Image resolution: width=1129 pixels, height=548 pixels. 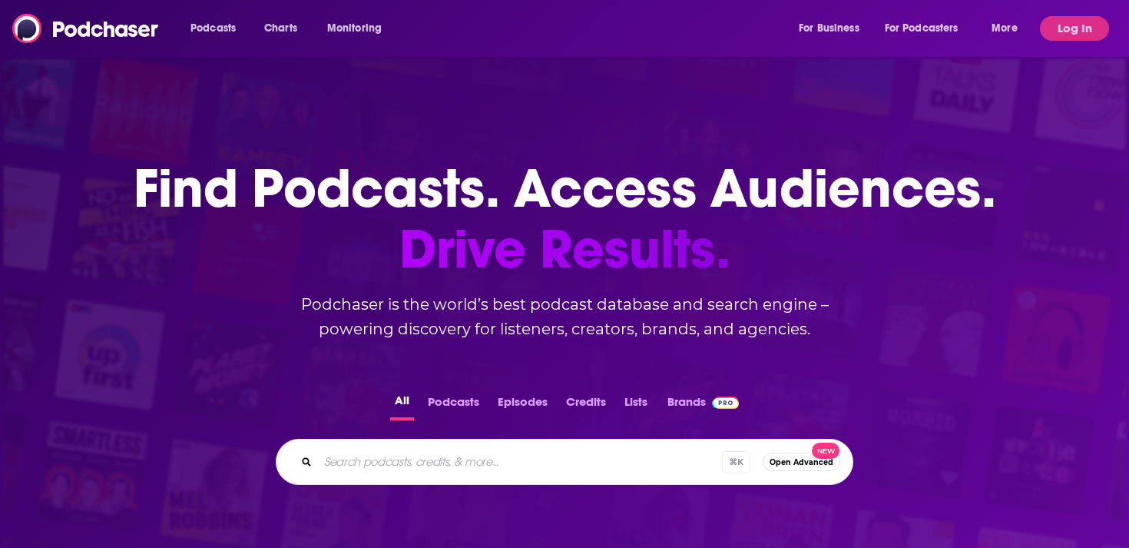 I want to click on span: More, so click(x=1005, y=28).